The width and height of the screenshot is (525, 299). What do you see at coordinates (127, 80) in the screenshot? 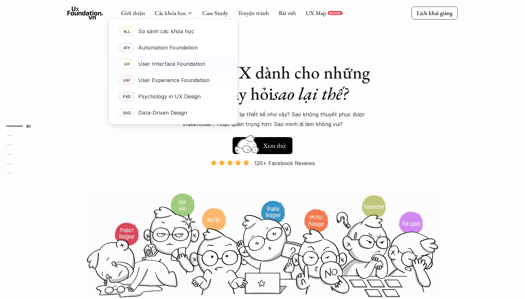
I see `p: UXF` at bounding box center [127, 80].